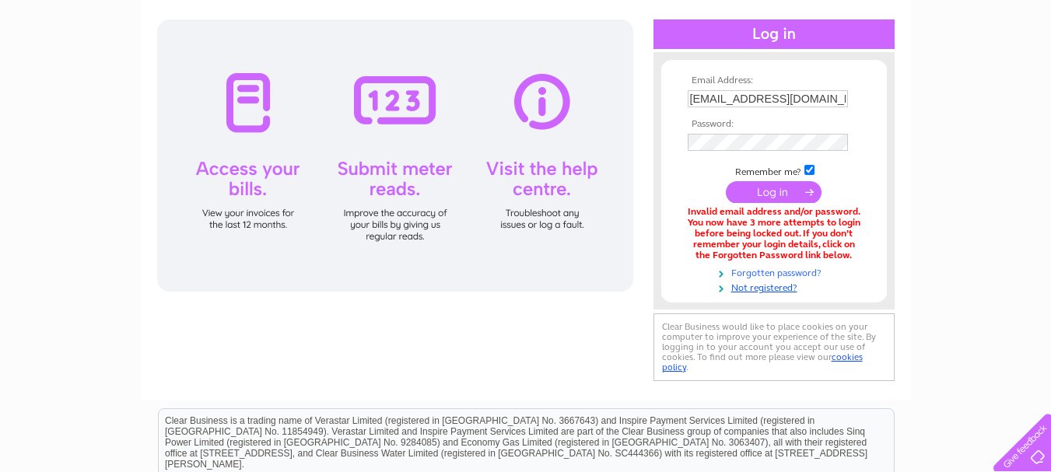 This screenshot has height=472, width=1051. What do you see at coordinates (774, 81) in the screenshot?
I see `th: Email Address:` at bounding box center [774, 81].